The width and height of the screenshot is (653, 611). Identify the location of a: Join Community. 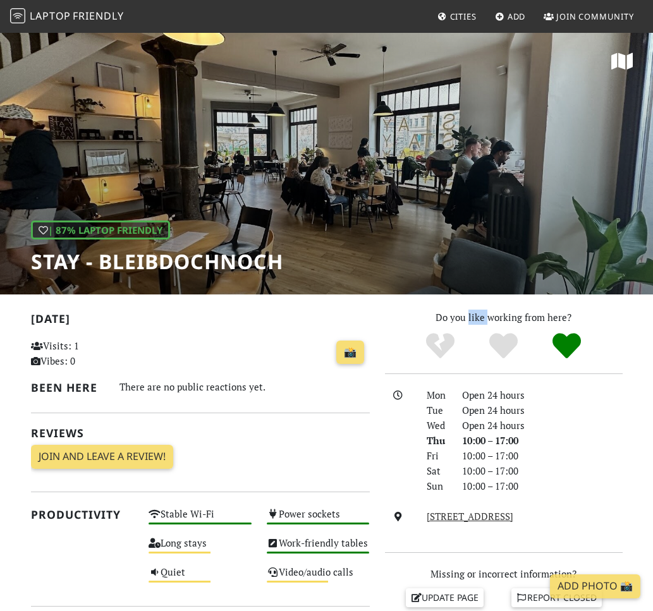
(588, 16).